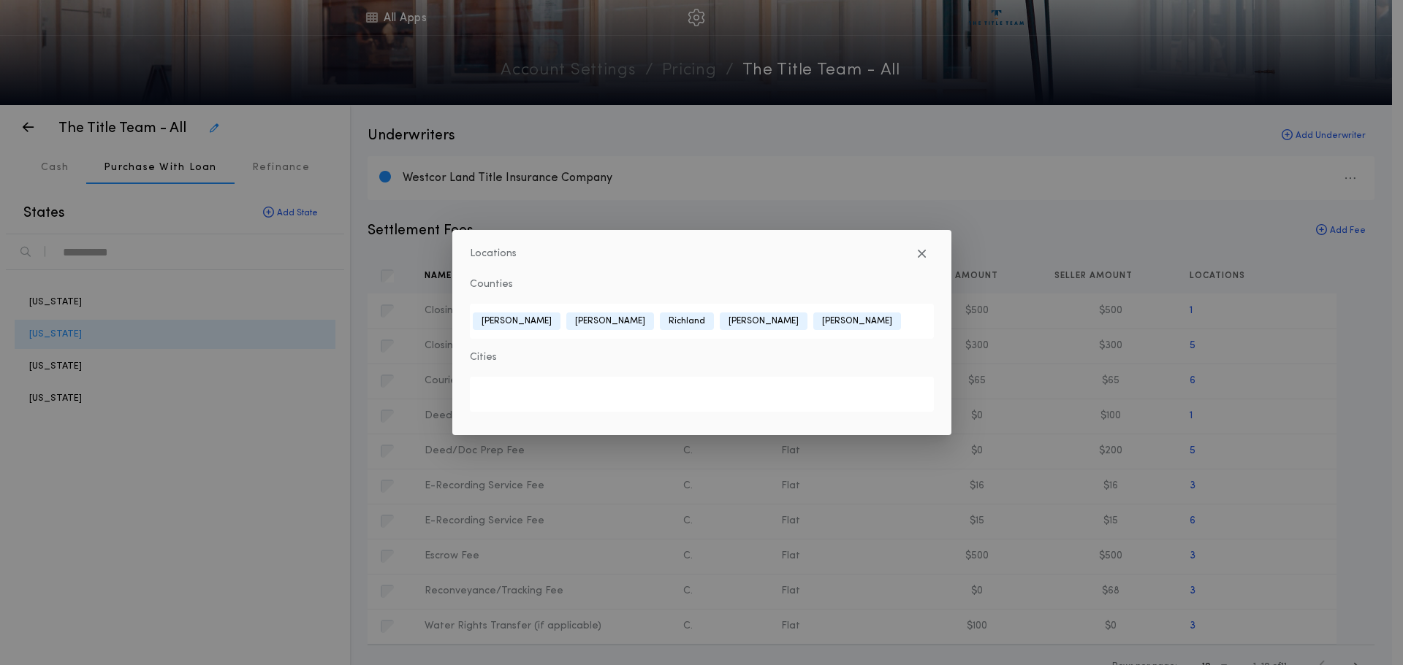 The width and height of the screenshot is (1403, 665). I want to click on label: Locations, so click(493, 254).